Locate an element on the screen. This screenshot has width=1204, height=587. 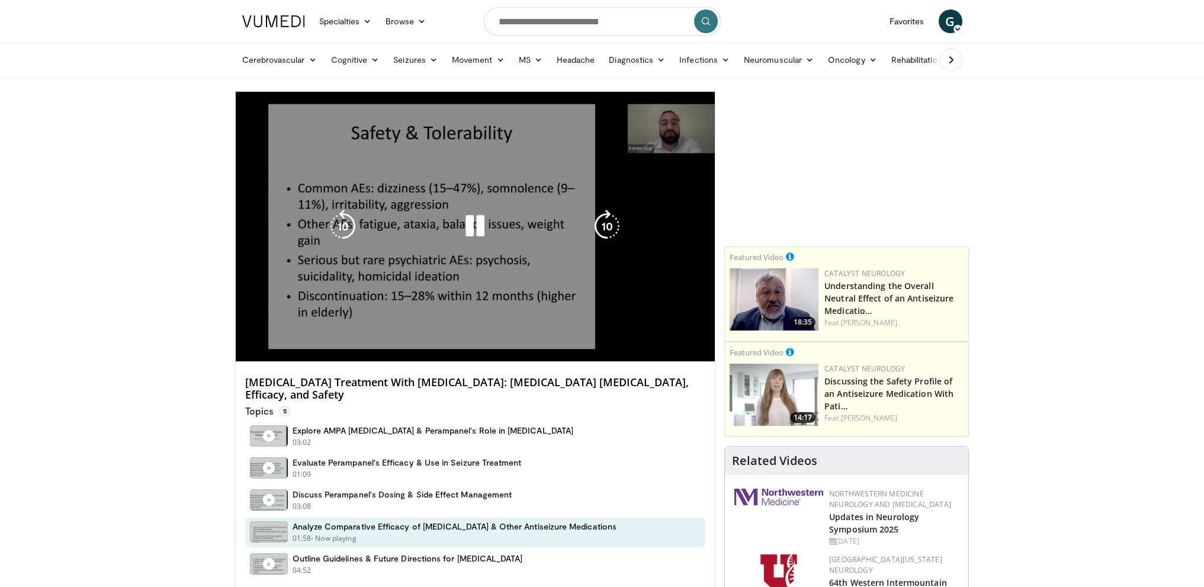
p: 03:02 is located at coordinates (302, 442).